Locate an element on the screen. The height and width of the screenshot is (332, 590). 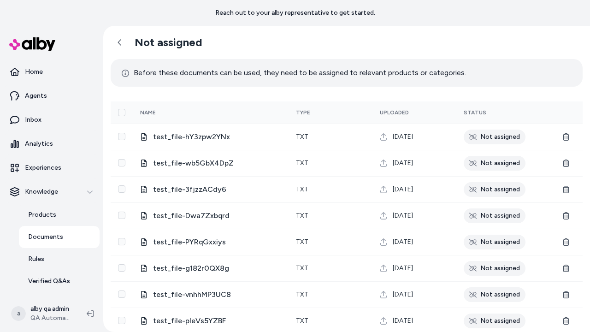
a: Inbox is located at coordinates (52, 120).